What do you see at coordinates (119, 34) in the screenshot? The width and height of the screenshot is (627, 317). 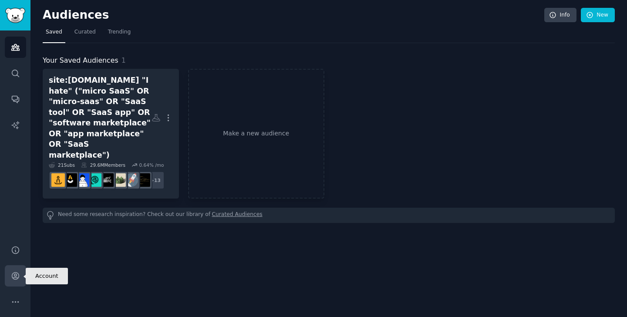 I see `a: Trending` at bounding box center [119, 34].